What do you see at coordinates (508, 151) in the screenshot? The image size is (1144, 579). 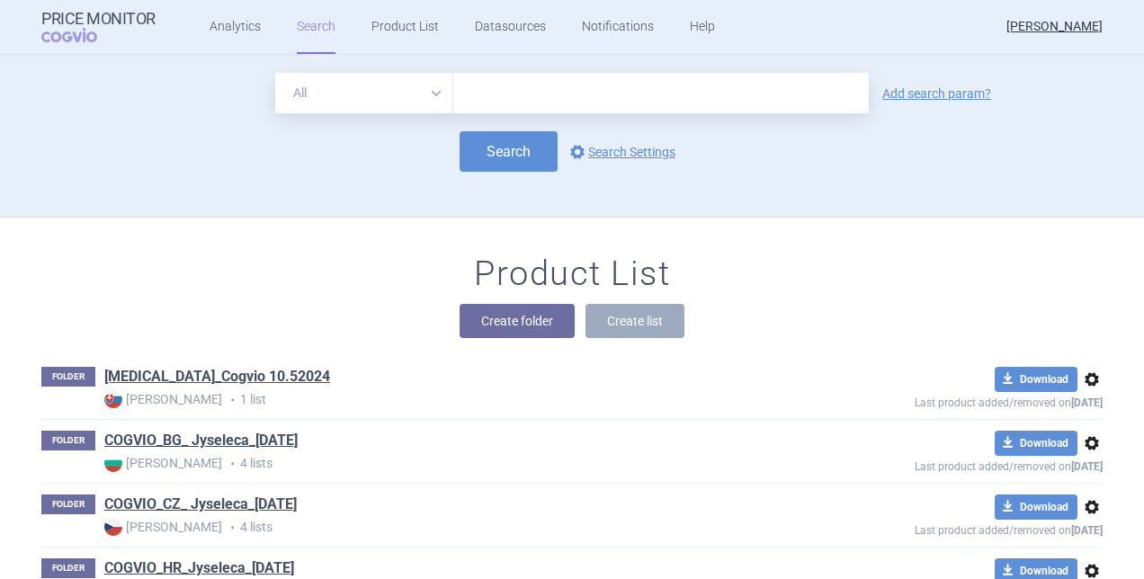 I see `button: Search` at bounding box center [508, 151].